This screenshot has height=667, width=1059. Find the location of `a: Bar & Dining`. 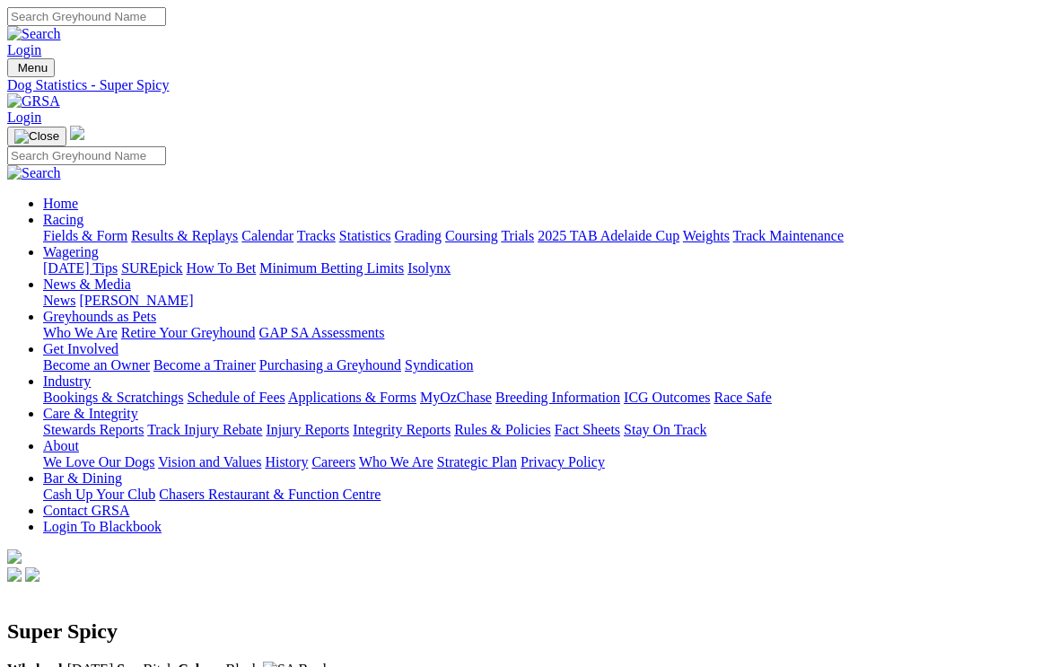

a: Bar & Dining is located at coordinates (83, 477).